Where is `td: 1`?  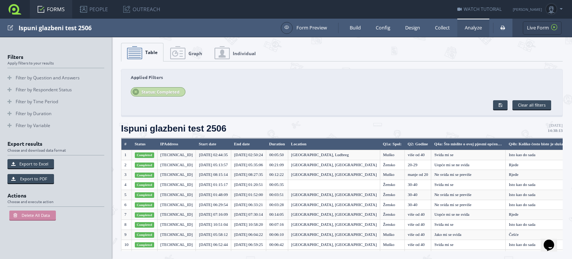
td: 1 is located at coordinates (127, 155).